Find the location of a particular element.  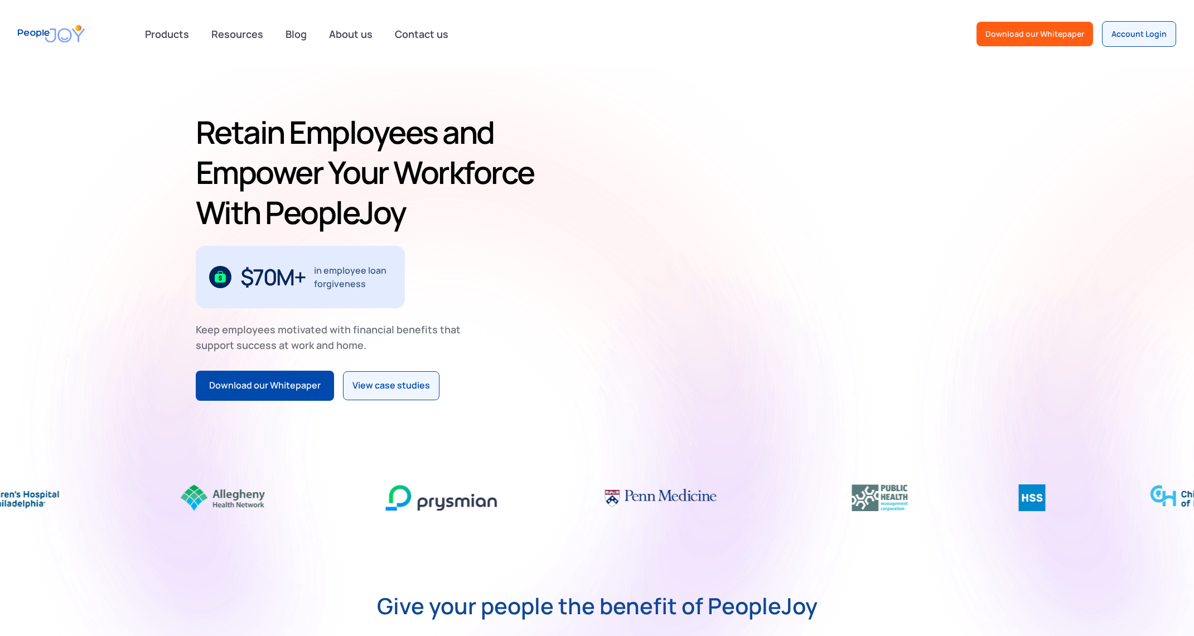

div: 1 / 3 is located at coordinates (300, 277).